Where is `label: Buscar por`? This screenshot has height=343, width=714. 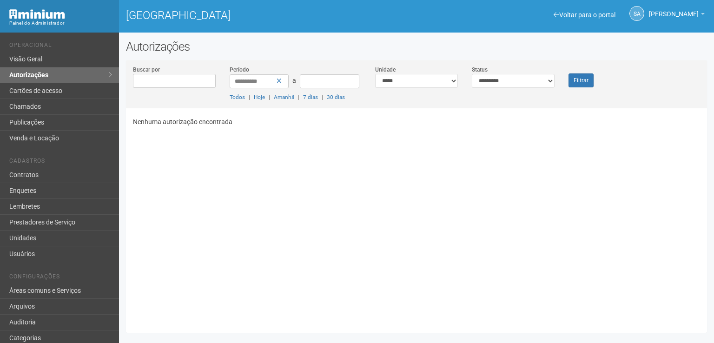 label: Buscar por is located at coordinates (146, 70).